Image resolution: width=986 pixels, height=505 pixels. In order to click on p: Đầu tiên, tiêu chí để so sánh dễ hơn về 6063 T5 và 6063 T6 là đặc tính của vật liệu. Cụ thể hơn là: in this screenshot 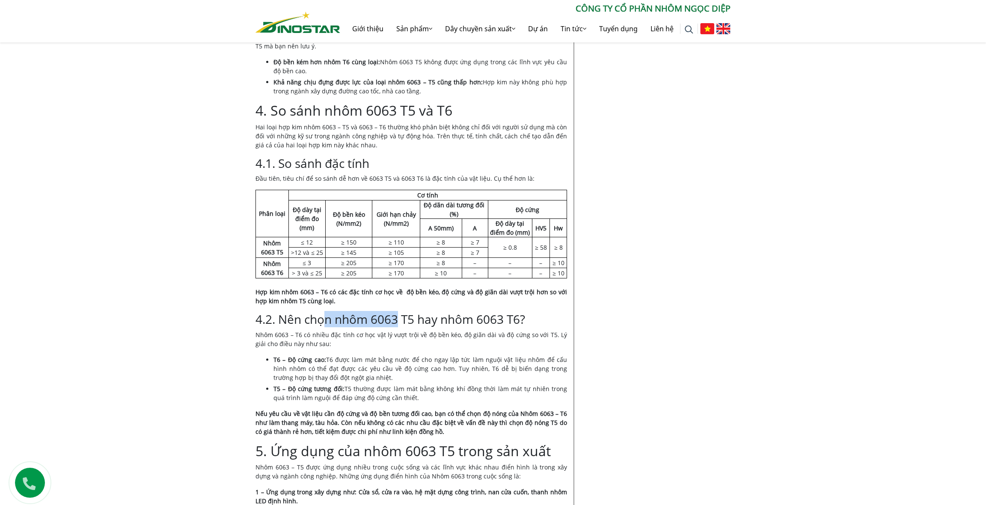, I will do `click(411, 178)`.